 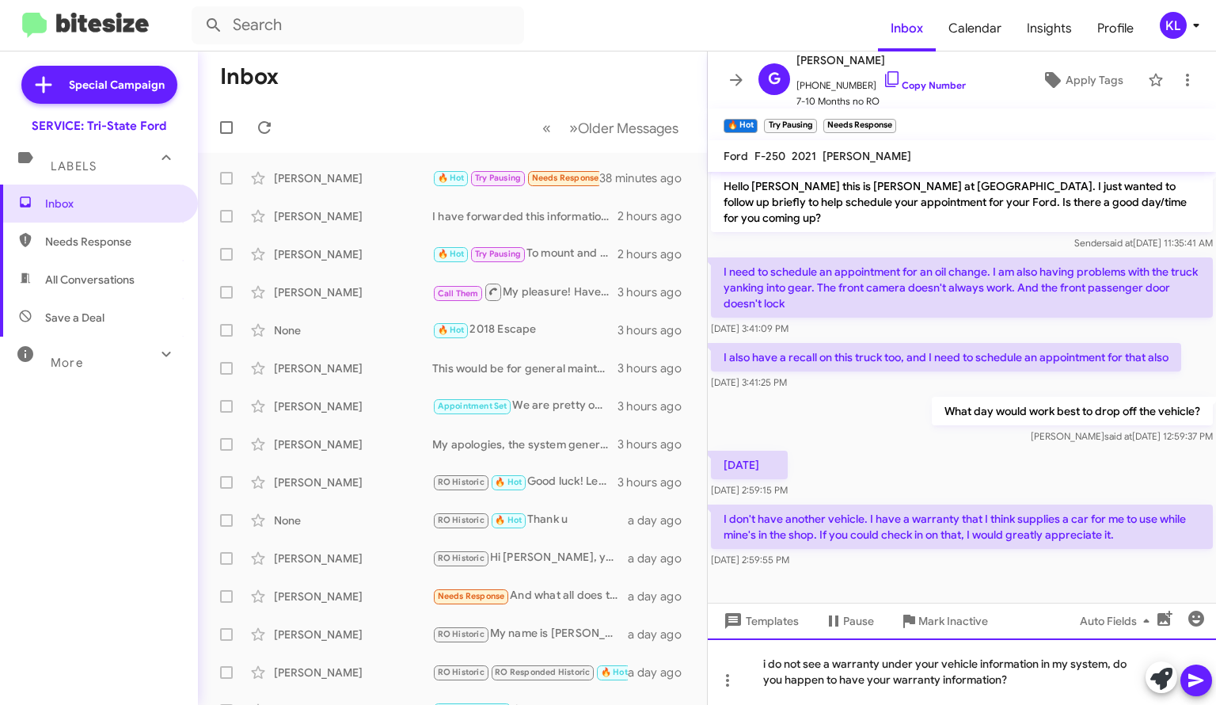 What do you see at coordinates (1174, 25) in the screenshot?
I see `div: KL` at bounding box center [1174, 25].